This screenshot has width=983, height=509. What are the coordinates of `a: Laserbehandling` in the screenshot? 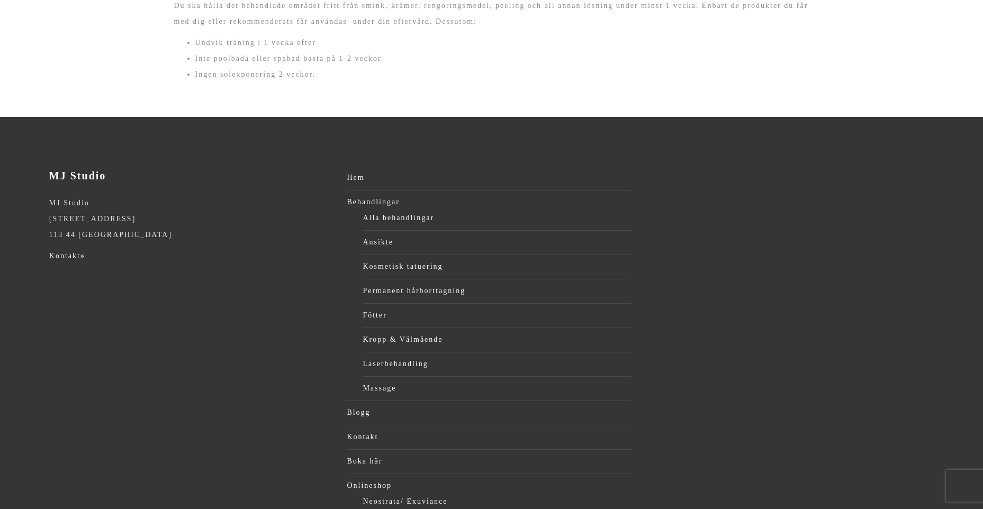 It's located at (496, 364).